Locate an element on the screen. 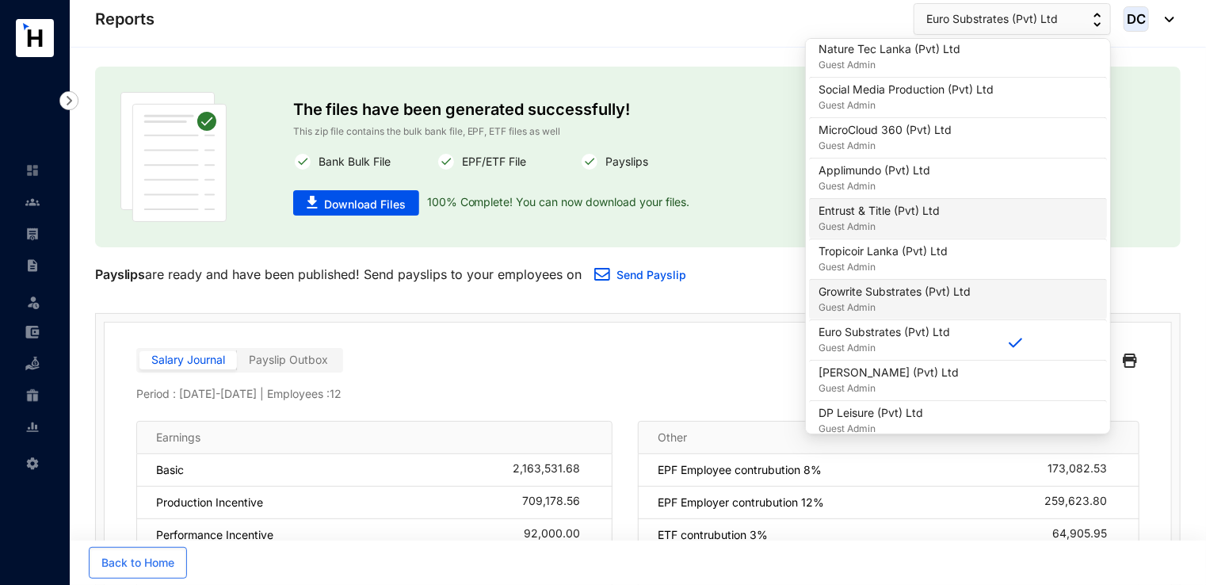  span: Euro Substrates (Pvt) Ltd is located at coordinates (992, 19).